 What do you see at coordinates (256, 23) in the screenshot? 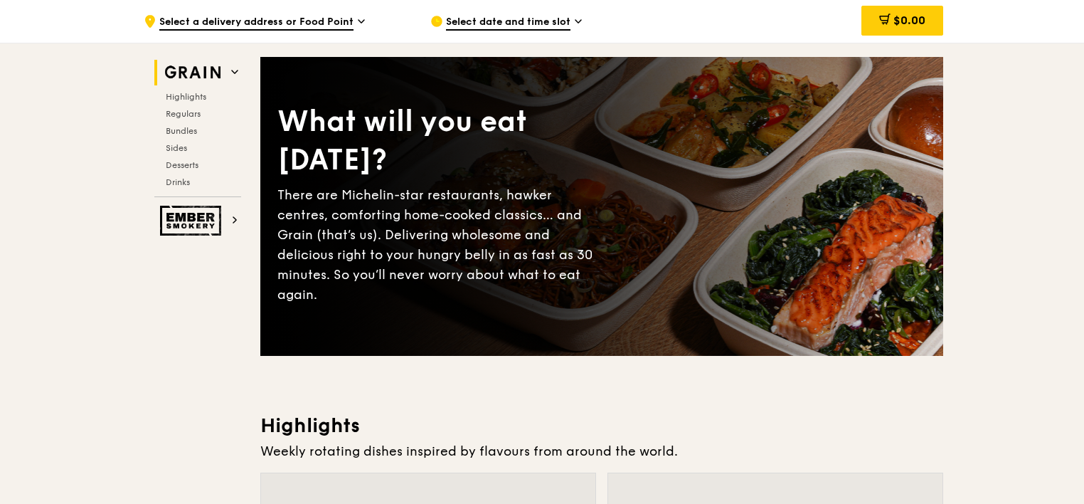
I see `span: Select a delivery address or Food Point` at bounding box center [256, 23].